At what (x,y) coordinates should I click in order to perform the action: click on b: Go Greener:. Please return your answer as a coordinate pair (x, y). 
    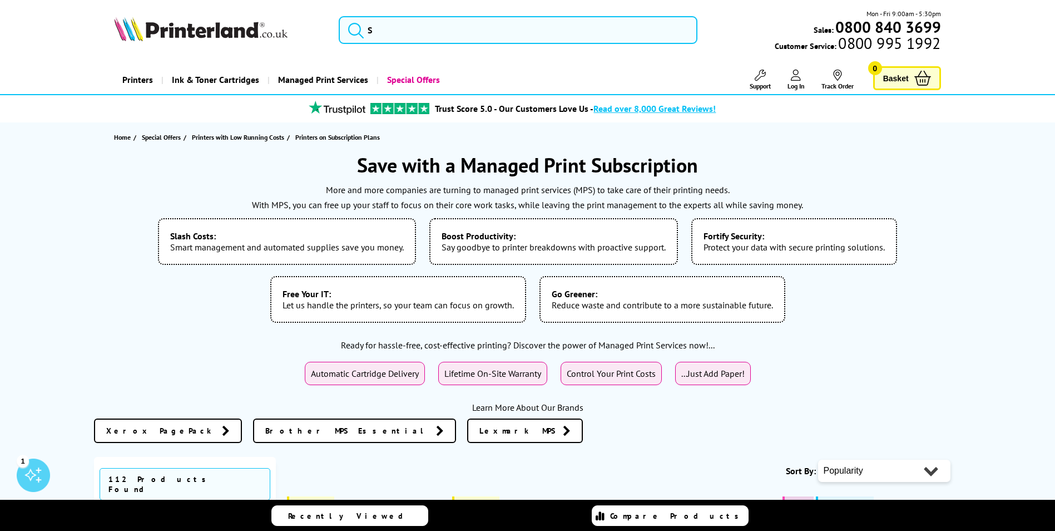
    Looking at the image, I should click on (663, 294).